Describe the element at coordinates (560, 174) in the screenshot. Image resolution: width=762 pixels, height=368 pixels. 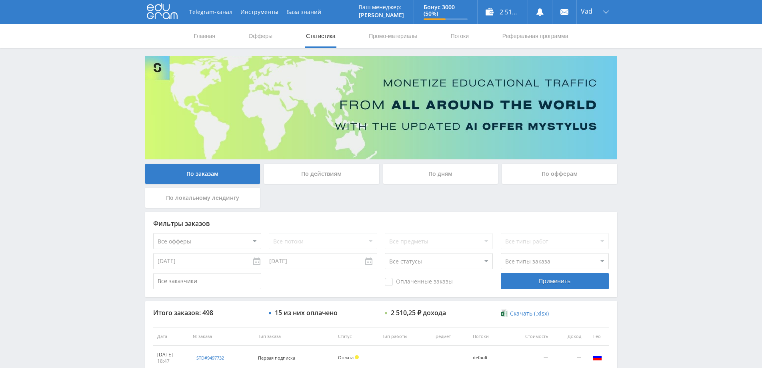
I see `div: По офферам` at that location.